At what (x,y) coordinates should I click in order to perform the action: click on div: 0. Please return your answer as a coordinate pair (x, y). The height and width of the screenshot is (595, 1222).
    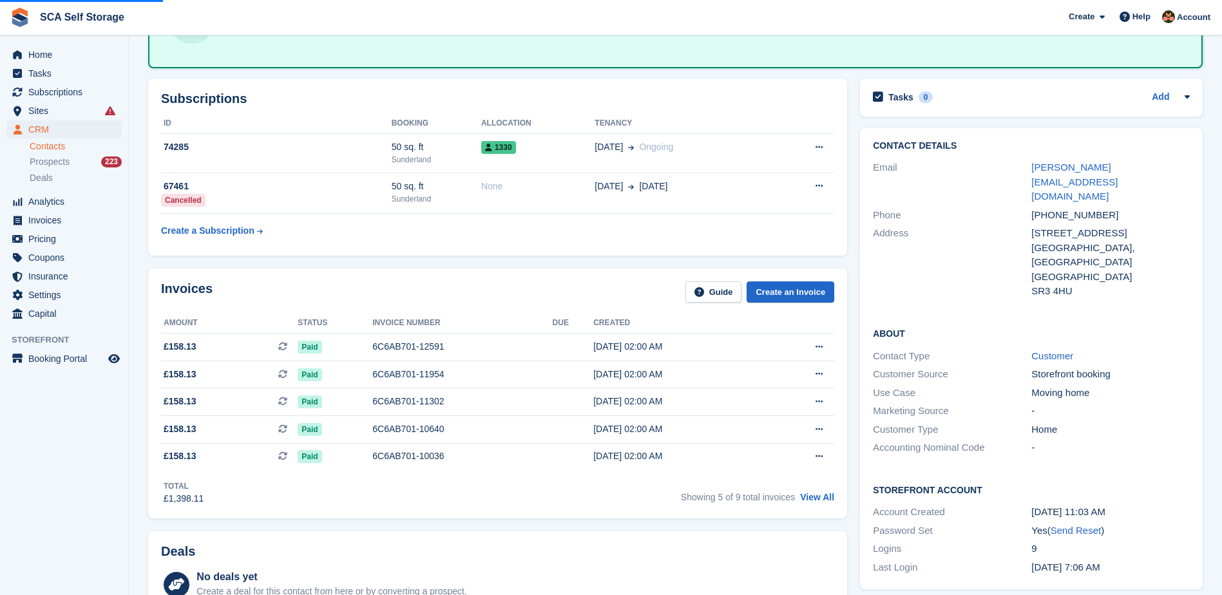
    Looking at the image, I should click on (926, 97).